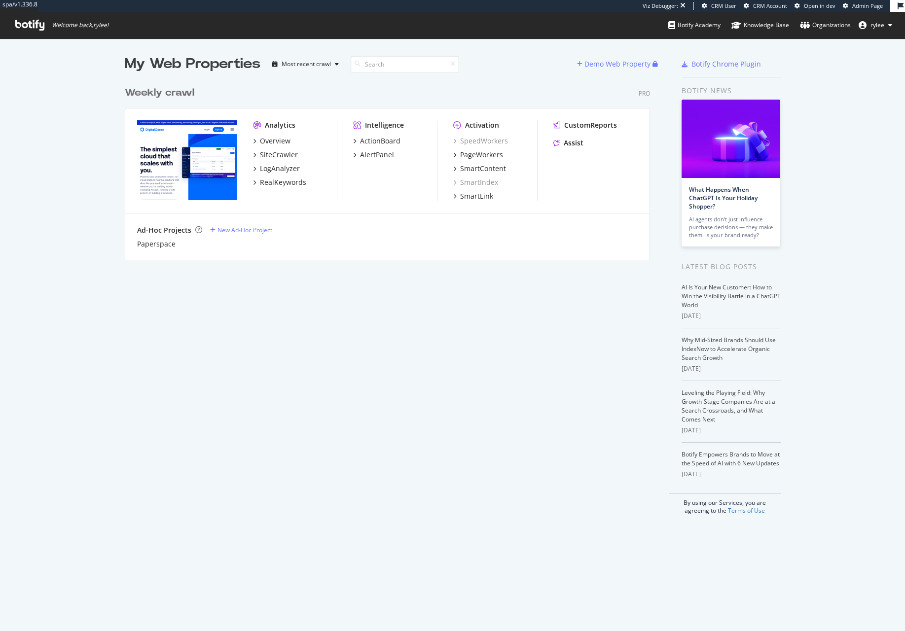 Image resolution: width=905 pixels, height=631 pixels. What do you see at coordinates (731, 91) in the screenshot?
I see `div: Botify news` at bounding box center [731, 91].